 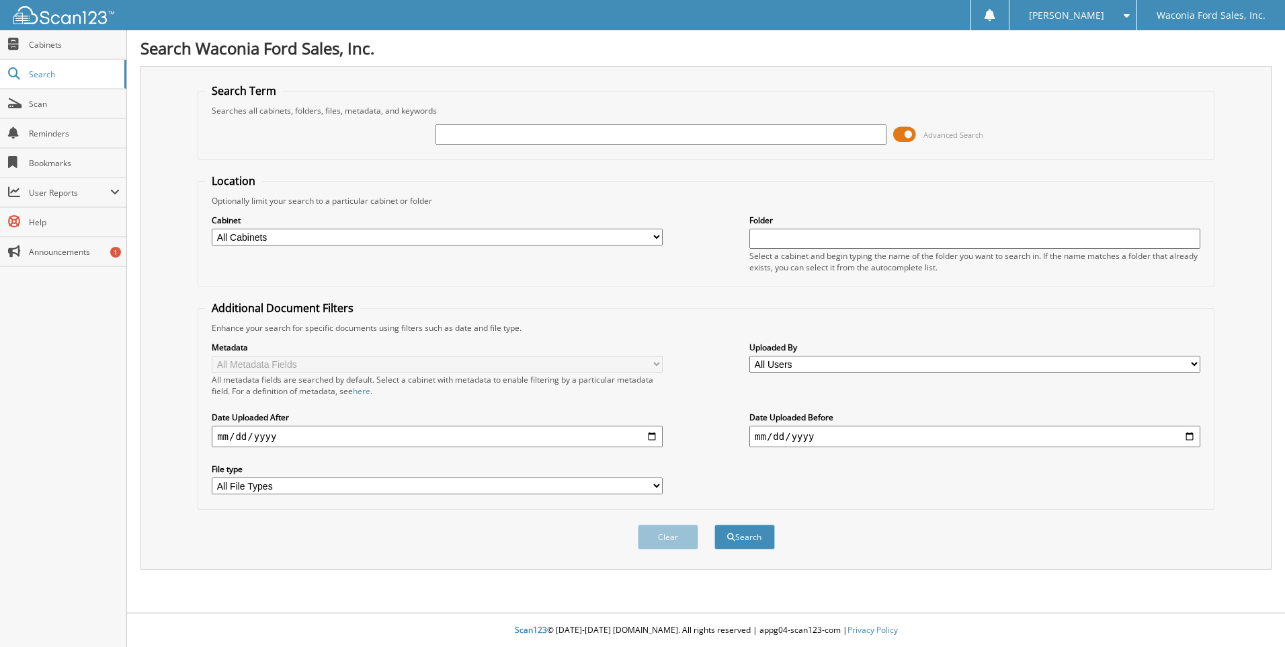 I want to click on span: Search, so click(x=73, y=74).